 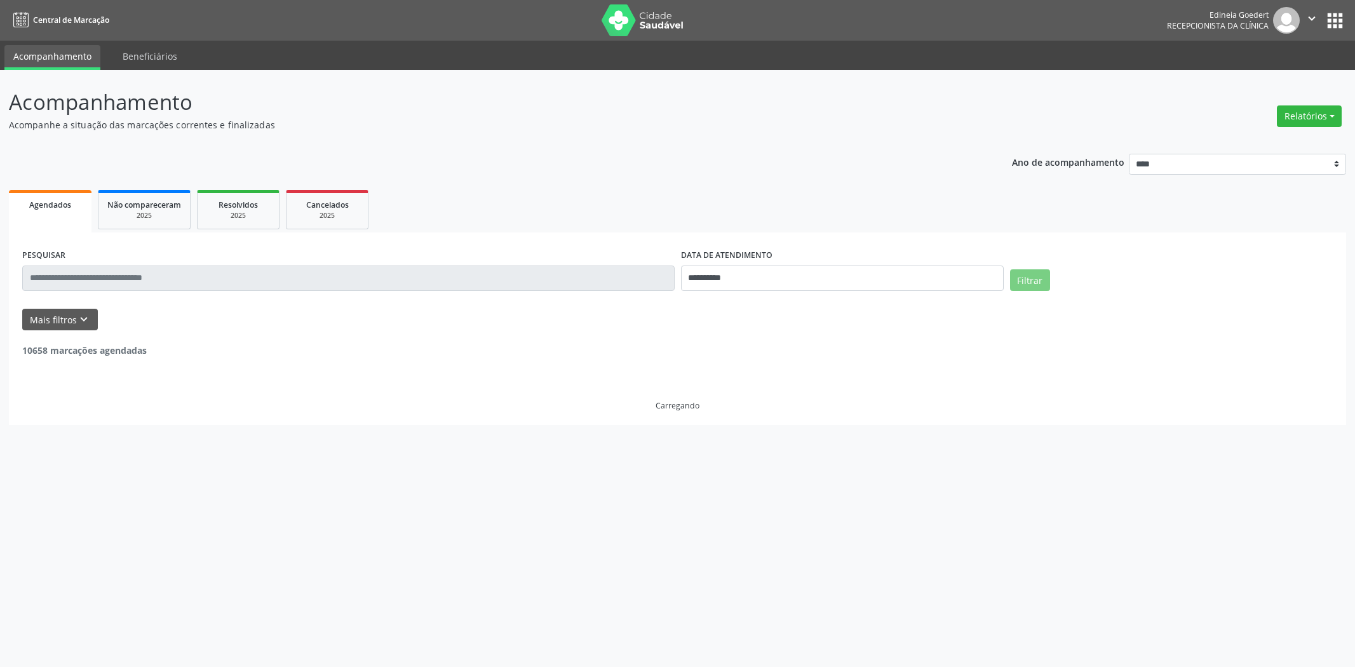 I want to click on button: Mais filtroskeyboard_arrow_down, so click(x=60, y=319).